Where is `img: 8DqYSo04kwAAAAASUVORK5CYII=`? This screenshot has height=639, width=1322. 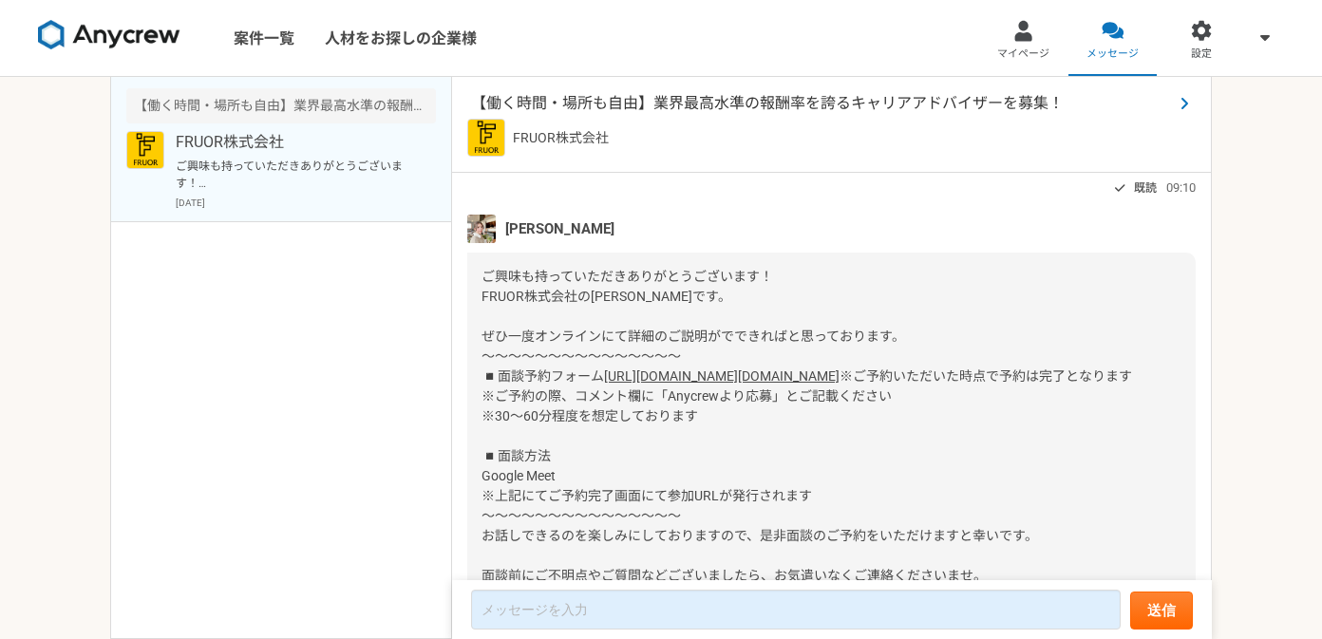
img: 8DqYSo04kwAAAAASUVORK5CYII= is located at coordinates (109, 35).